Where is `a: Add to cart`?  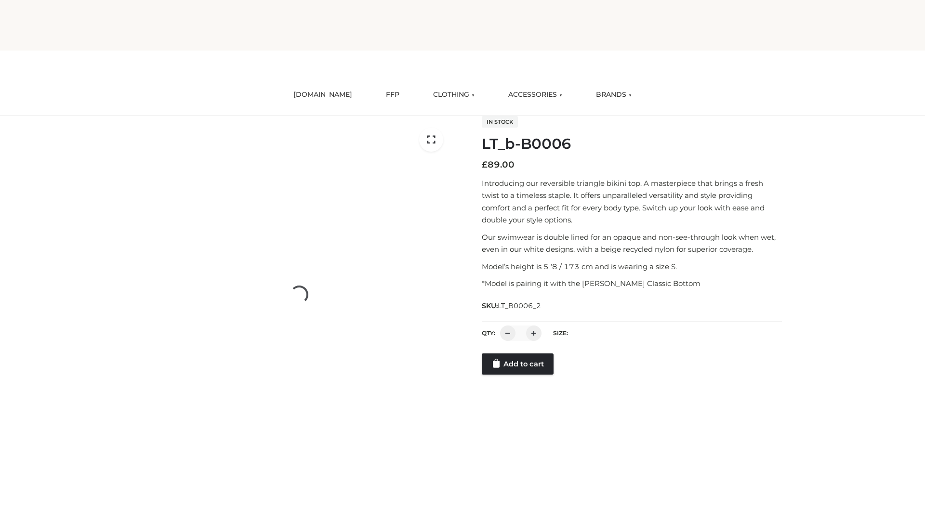 a: Add to cart is located at coordinates (517, 364).